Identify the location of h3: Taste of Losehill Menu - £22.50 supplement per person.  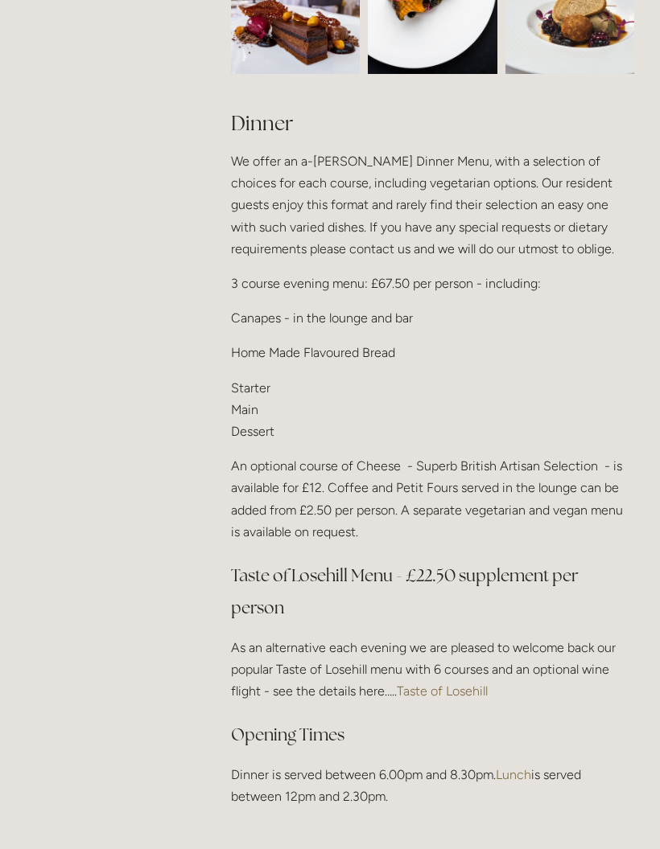
(432, 592).